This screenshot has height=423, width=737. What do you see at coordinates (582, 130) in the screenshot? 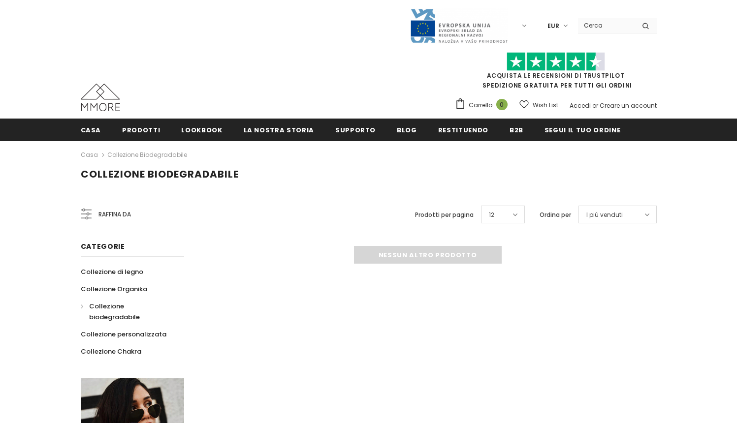
I see `span: Segui il tuo ordine` at bounding box center [582, 130].